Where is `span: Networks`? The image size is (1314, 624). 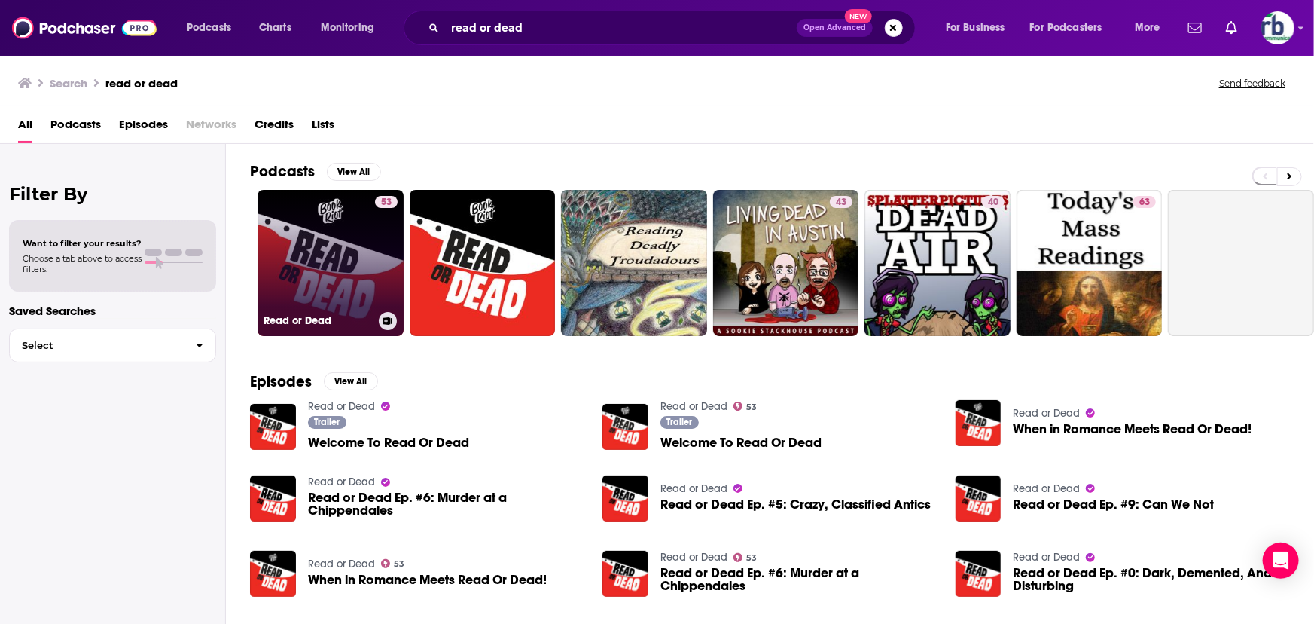 span: Networks is located at coordinates (211, 127).